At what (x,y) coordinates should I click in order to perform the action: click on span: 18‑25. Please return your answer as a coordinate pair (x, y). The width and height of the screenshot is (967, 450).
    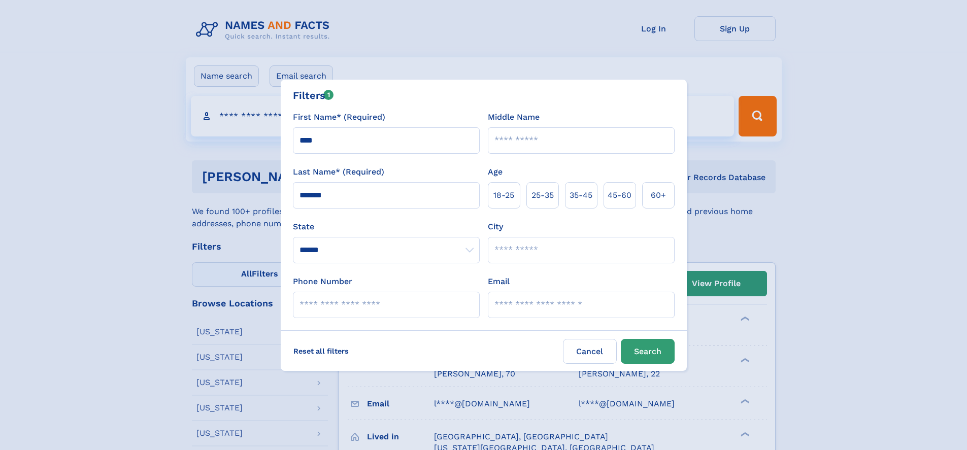
    Looking at the image, I should click on (503, 195).